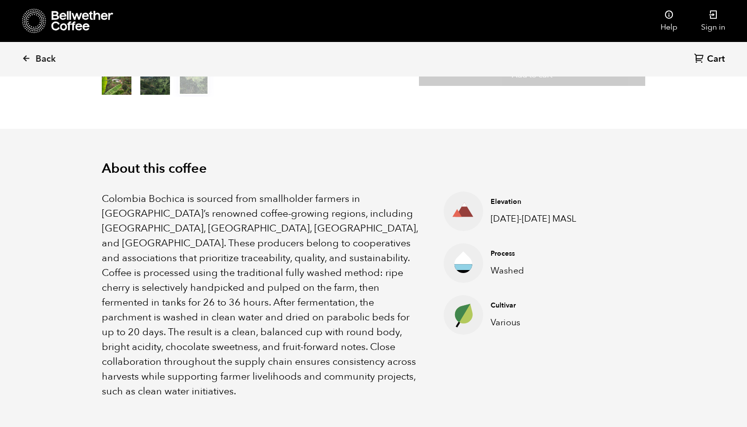 The image size is (747, 427). Describe the element at coordinates (537, 323) in the screenshot. I see `p: Various` at that location.